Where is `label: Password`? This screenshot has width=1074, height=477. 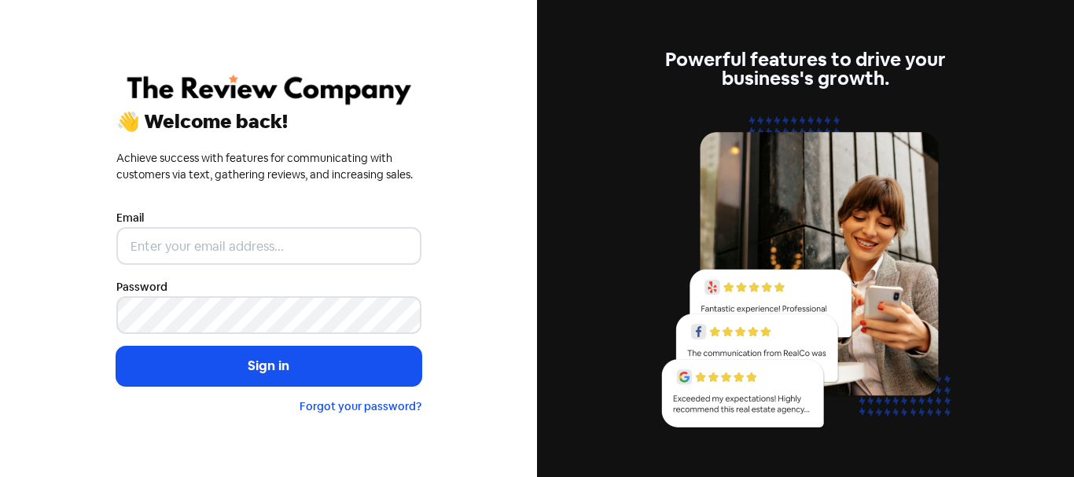 label: Password is located at coordinates (142, 287).